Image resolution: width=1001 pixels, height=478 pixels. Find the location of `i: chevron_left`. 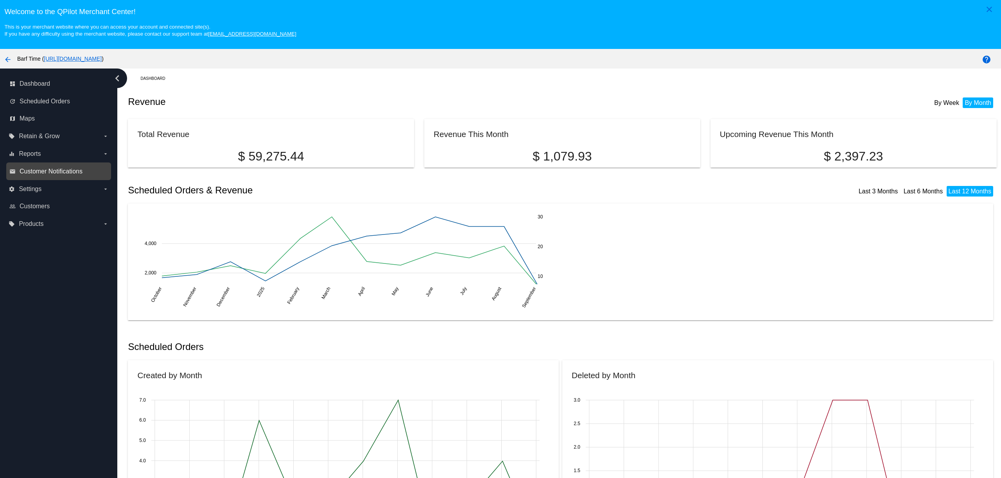

i: chevron_left is located at coordinates (117, 78).